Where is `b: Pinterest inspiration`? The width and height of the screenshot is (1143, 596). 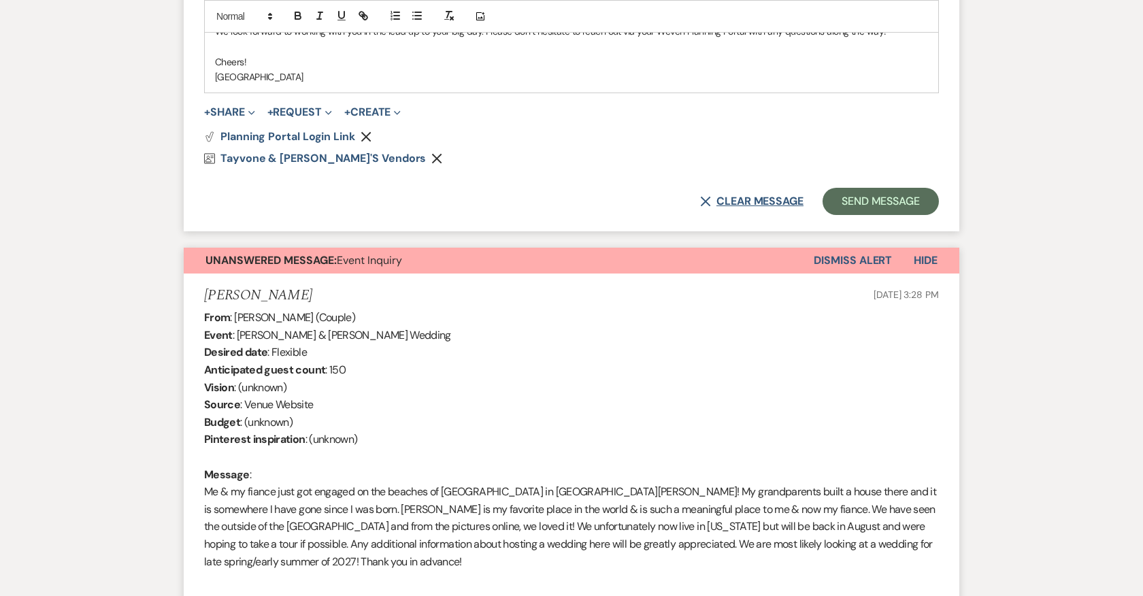
b: Pinterest inspiration is located at coordinates (254, 439).